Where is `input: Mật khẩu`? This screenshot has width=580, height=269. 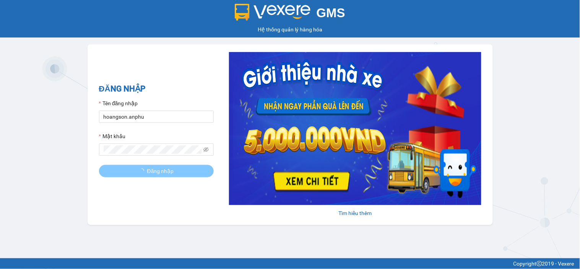 input: Mật khẩu is located at coordinates (153, 149).